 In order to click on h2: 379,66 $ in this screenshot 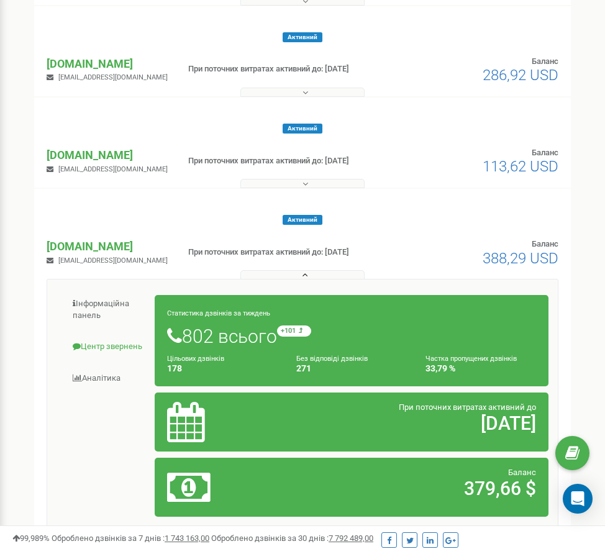, I will do `click(416, 488)`.